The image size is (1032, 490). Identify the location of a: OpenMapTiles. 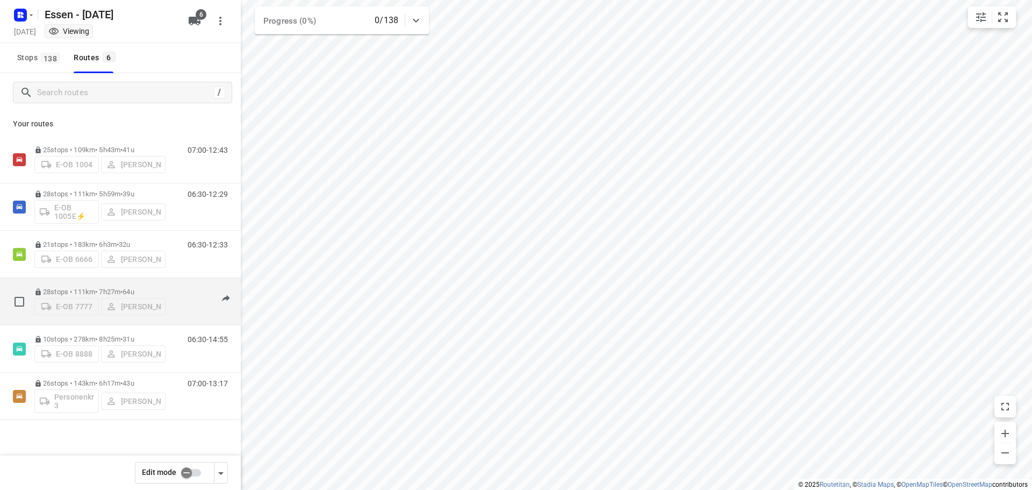
(922, 484).